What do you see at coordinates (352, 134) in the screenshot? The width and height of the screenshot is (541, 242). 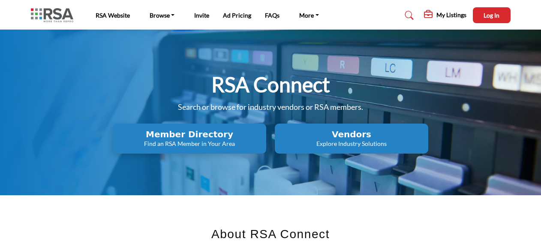 I see `h2: Vendors` at bounding box center [352, 134].